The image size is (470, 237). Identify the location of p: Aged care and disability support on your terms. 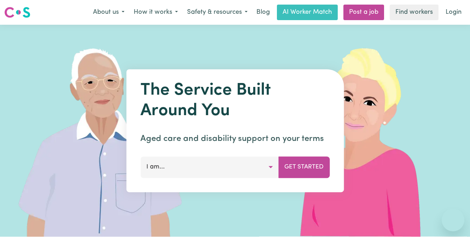
(235, 139).